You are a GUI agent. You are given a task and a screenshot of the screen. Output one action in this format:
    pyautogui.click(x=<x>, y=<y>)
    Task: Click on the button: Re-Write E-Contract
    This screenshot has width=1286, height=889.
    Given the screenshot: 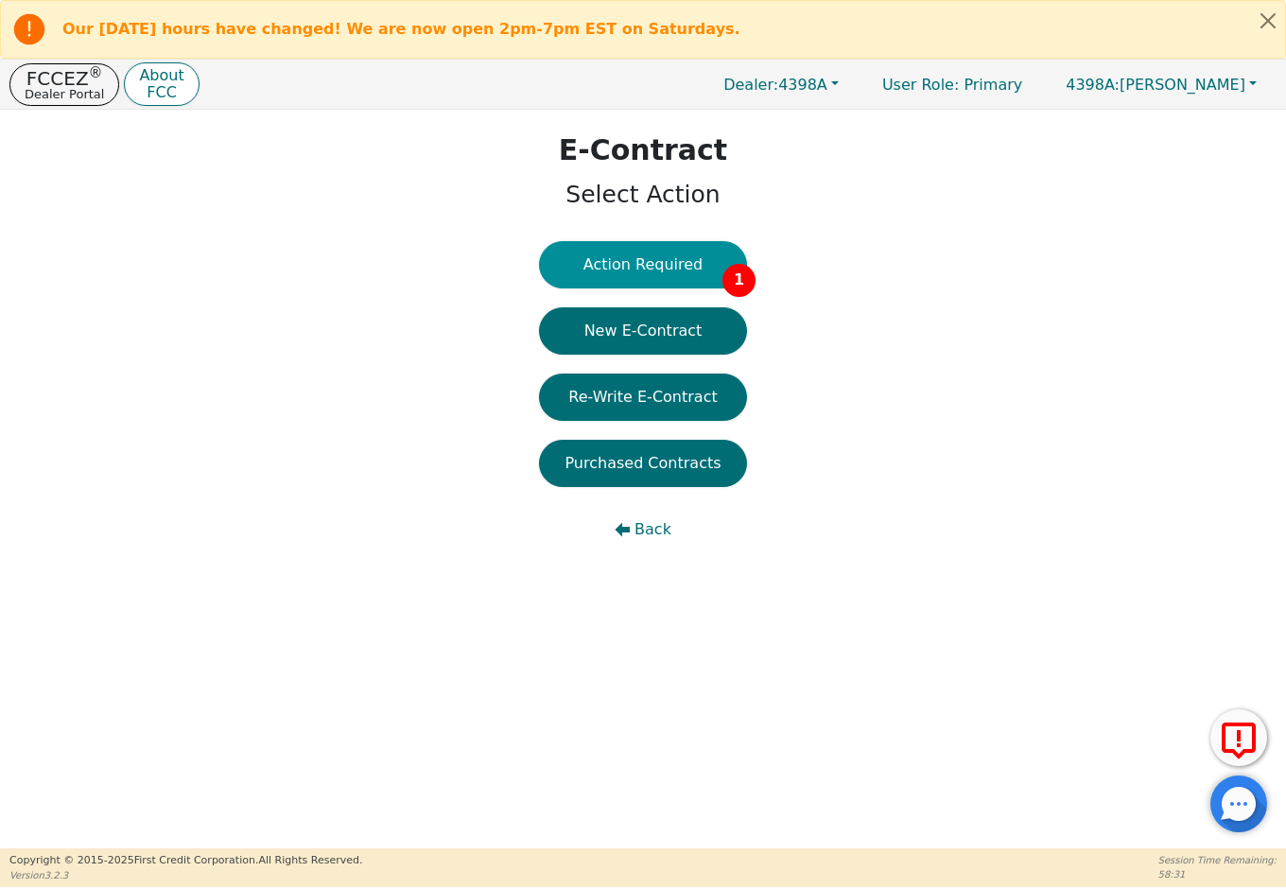 What is the action you would take?
    pyautogui.click(x=643, y=397)
    